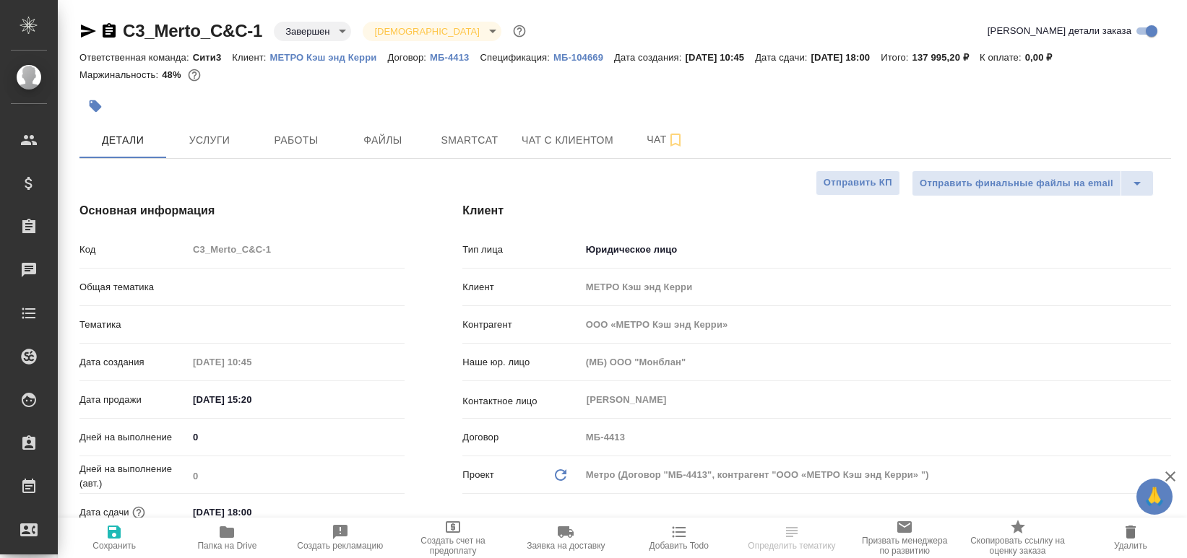 This screenshot has height=558, width=1187. Describe the element at coordinates (792, 538) in the screenshot. I see `button: Определить тематику` at that location.